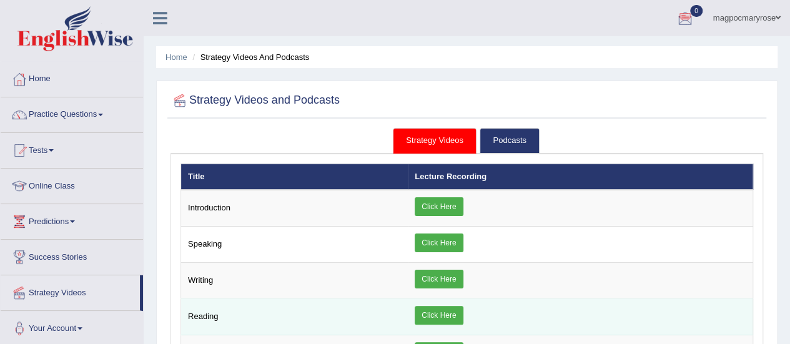 This screenshot has width=790, height=344. I want to click on a: Online Class, so click(72, 184).